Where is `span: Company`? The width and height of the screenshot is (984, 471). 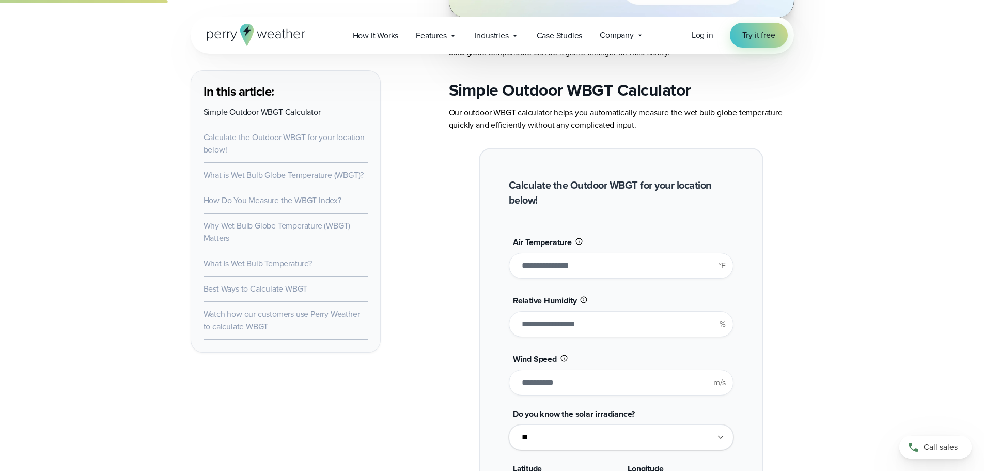
span: Company is located at coordinates (617, 35).